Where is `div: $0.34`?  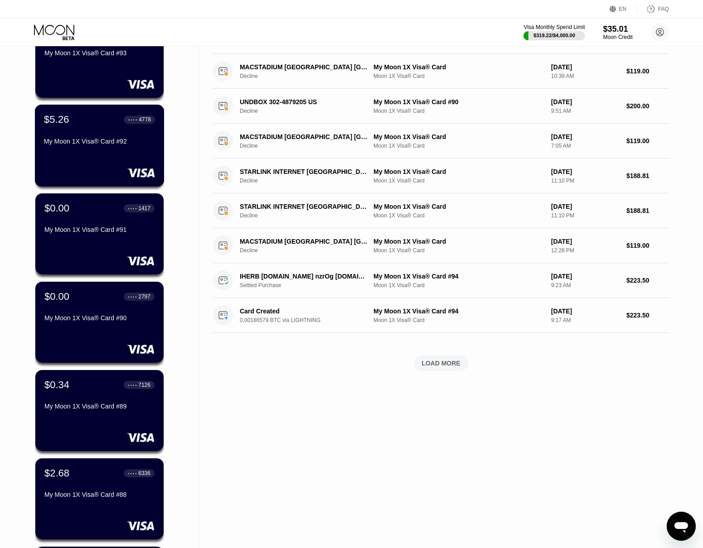 div: $0.34 is located at coordinates (57, 385).